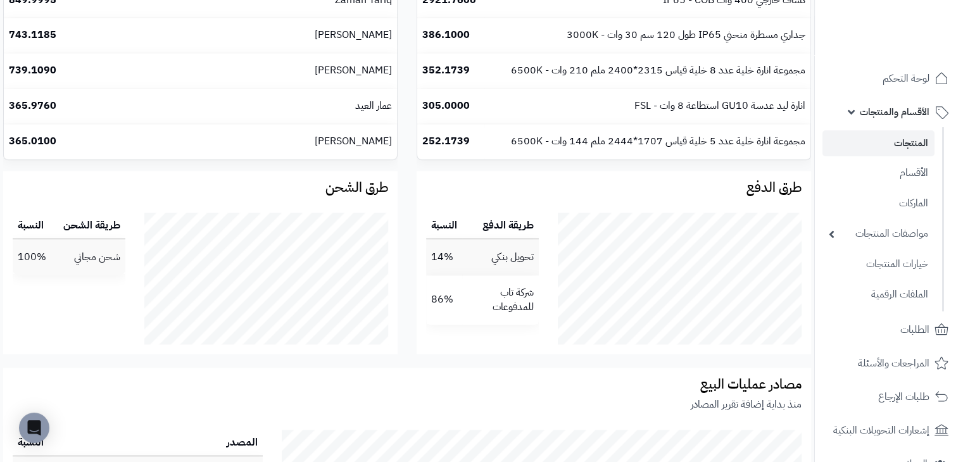 This screenshot has height=462, width=963. What do you see at coordinates (500, 300) in the screenshot?
I see `td: شركة تاب للمدفوعات` at bounding box center [500, 300].